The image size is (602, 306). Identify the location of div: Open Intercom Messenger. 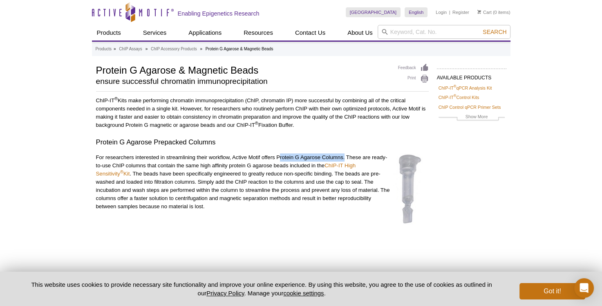
(584, 288).